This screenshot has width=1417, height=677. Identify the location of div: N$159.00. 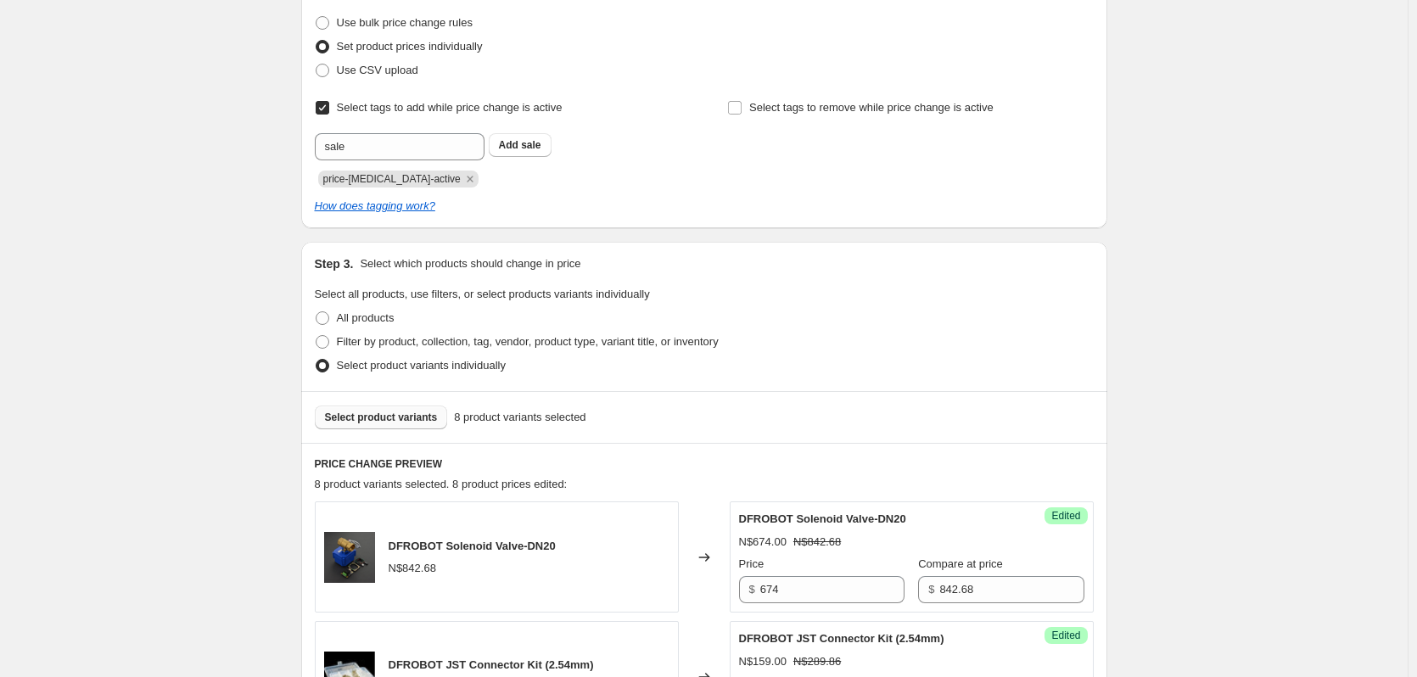
(763, 662).